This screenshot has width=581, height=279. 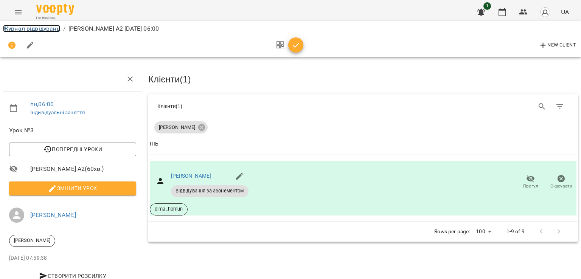 I want to click on button: Фільтр, so click(x=560, y=107).